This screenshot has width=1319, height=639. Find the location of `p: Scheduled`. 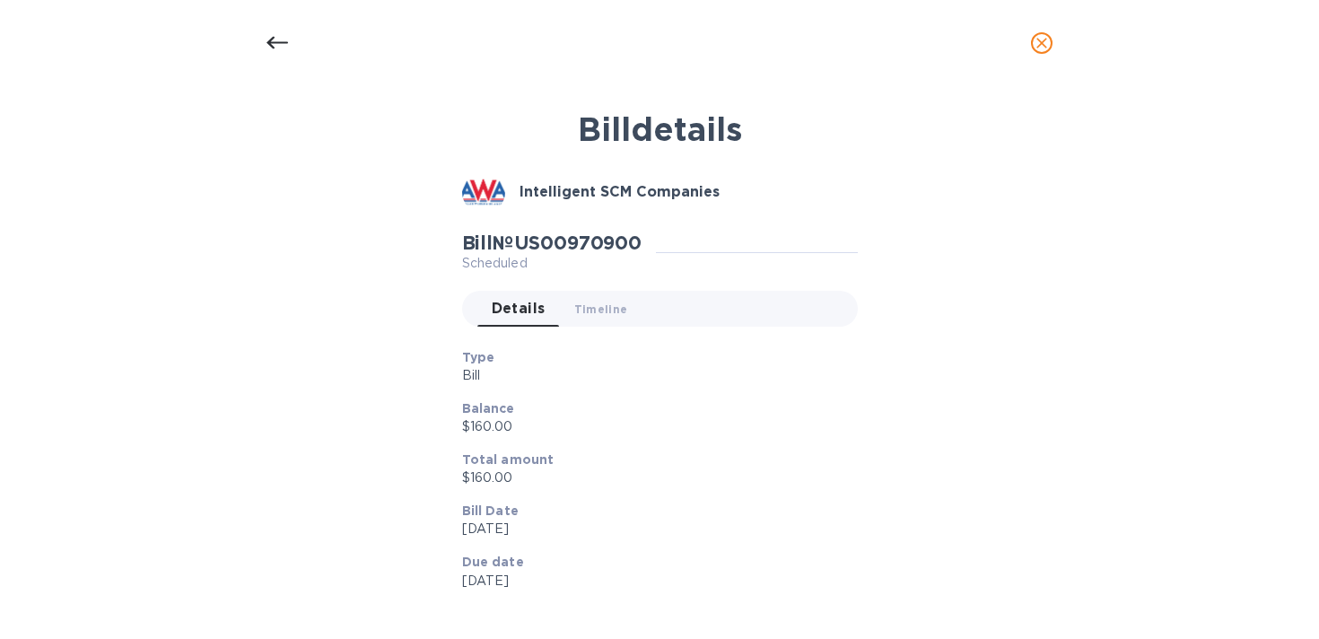

p: Scheduled is located at coordinates (552, 263).